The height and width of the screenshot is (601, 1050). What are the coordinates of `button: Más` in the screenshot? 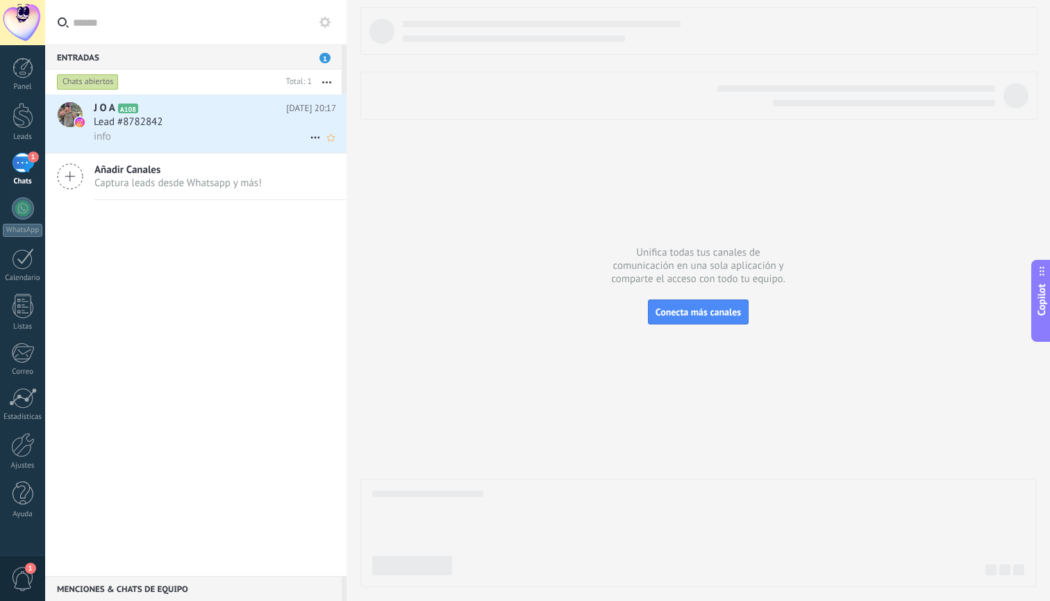 It's located at (327, 82).